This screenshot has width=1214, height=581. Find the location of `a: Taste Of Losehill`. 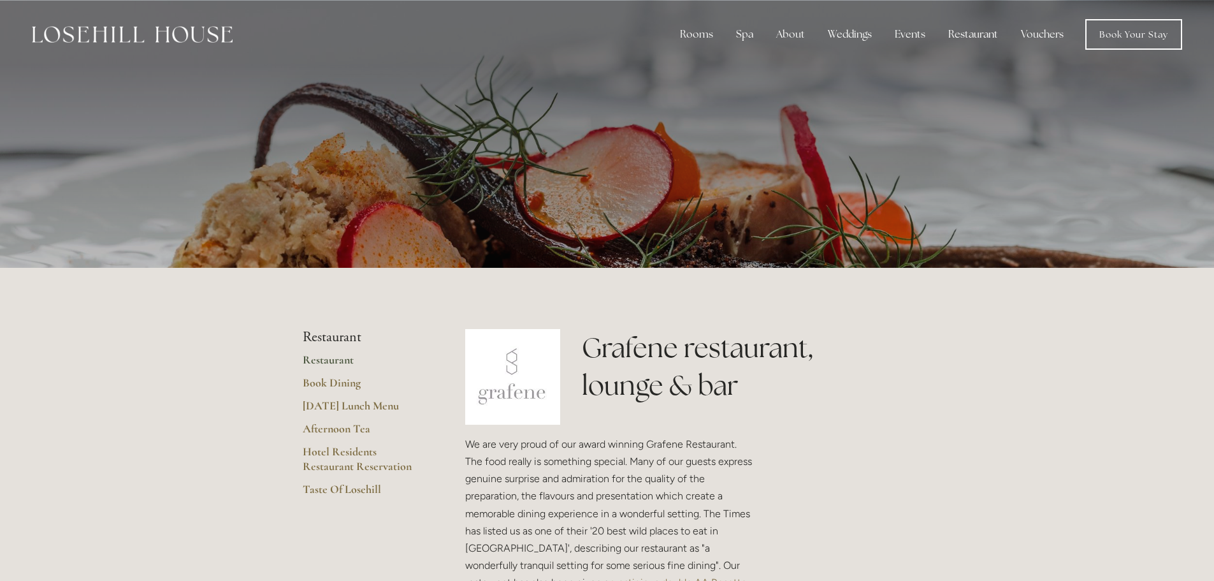

a: Taste Of Losehill is located at coordinates (363, 493).